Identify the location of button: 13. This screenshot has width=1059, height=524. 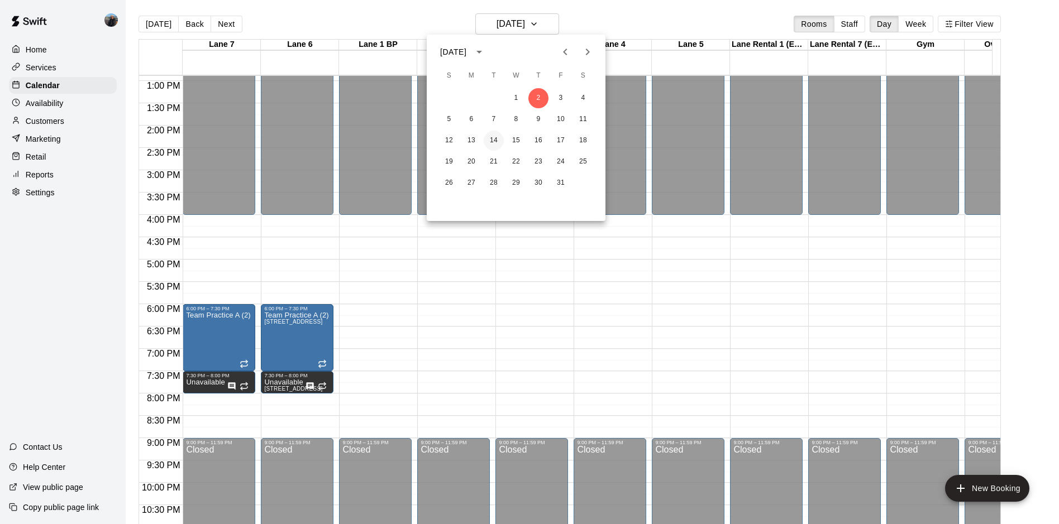
(471, 141).